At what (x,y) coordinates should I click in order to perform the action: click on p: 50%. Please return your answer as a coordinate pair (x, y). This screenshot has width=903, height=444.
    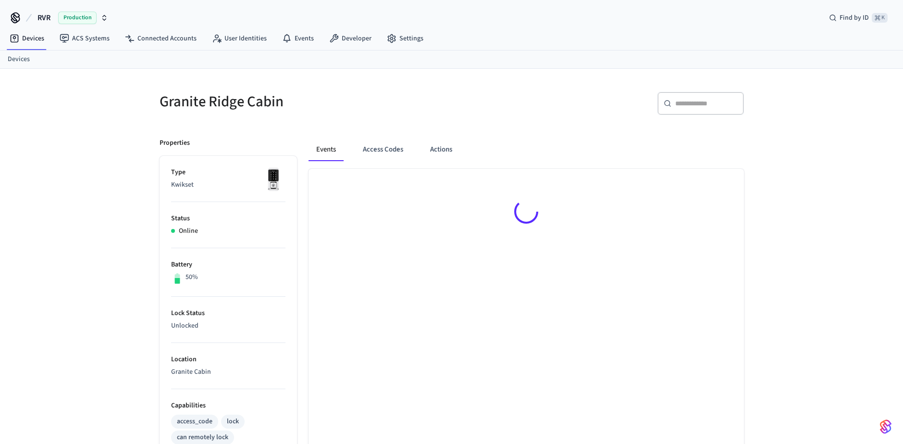
    Looking at the image, I should click on (192, 277).